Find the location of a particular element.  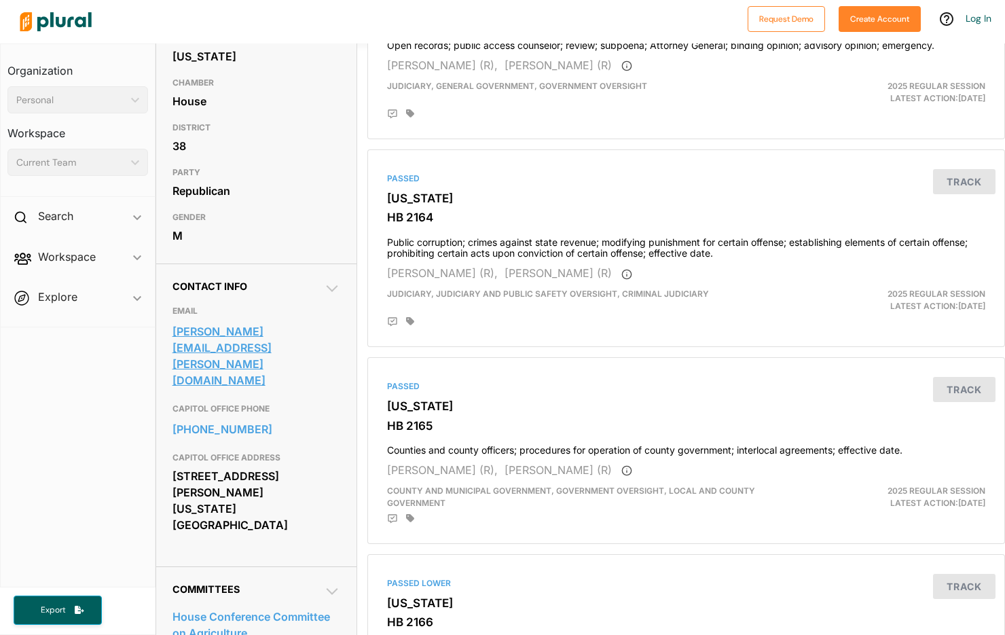

a: Create Account is located at coordinates (880, 18).